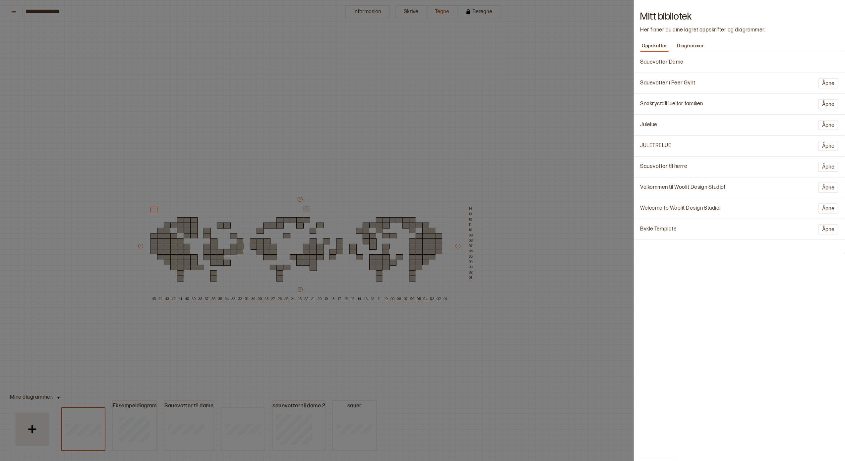 This screenshot has height=461, width=845. Describe the element at coordinates (739, 17) in the screenshot. I see `h1: Mitt bibliotek` at that location.